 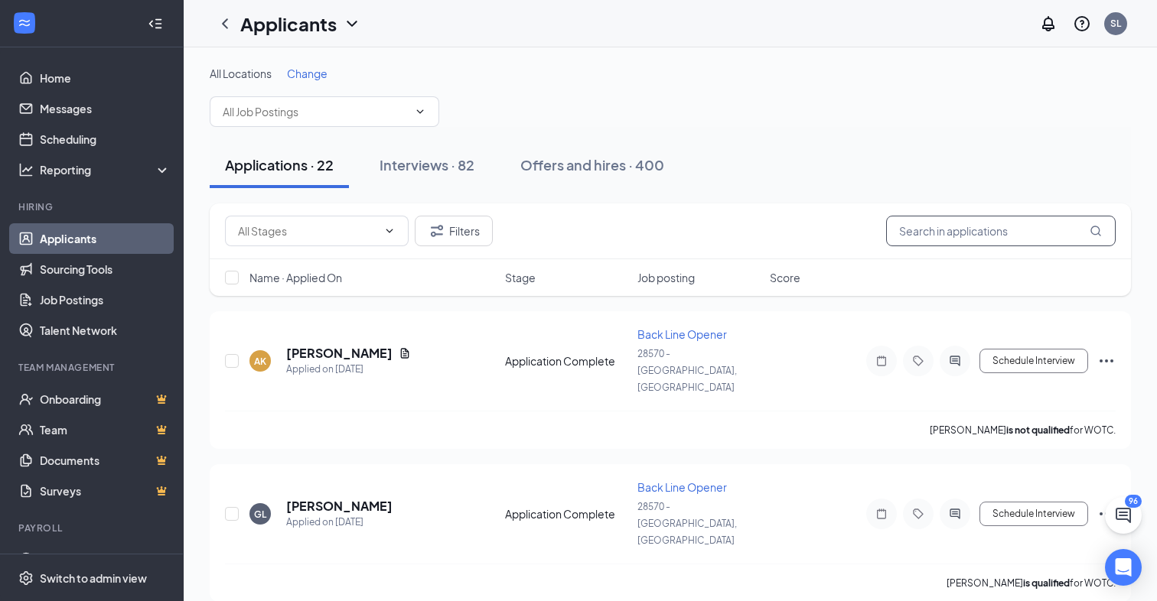 What do you see at coordinates (105, 430) in the screenshot?
I see `a: TeamCrown` at bounding box center [105, 430].